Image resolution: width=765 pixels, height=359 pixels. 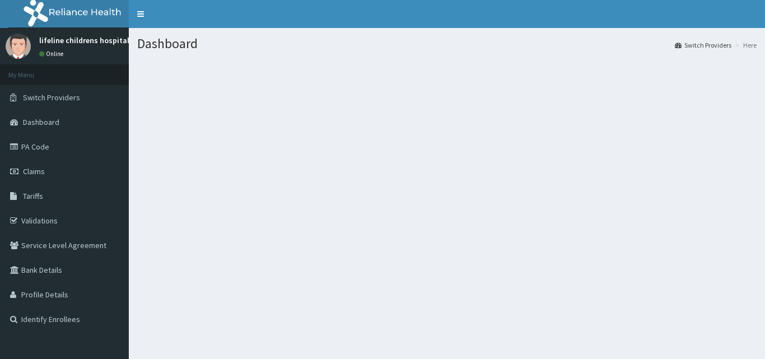 I want to click on a: Switch Providers, so click(x=703, y=45).